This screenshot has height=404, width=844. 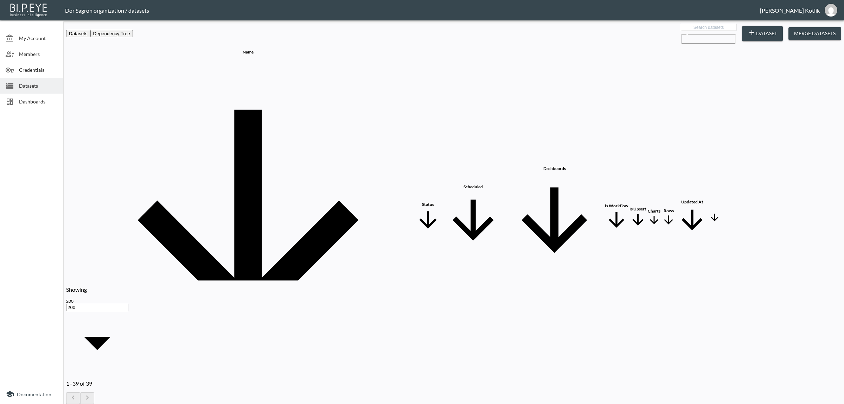 What do you see at coordinates (654, 218) in the screenshot?
I see `span: Charts` at bounding box center [654, 218].